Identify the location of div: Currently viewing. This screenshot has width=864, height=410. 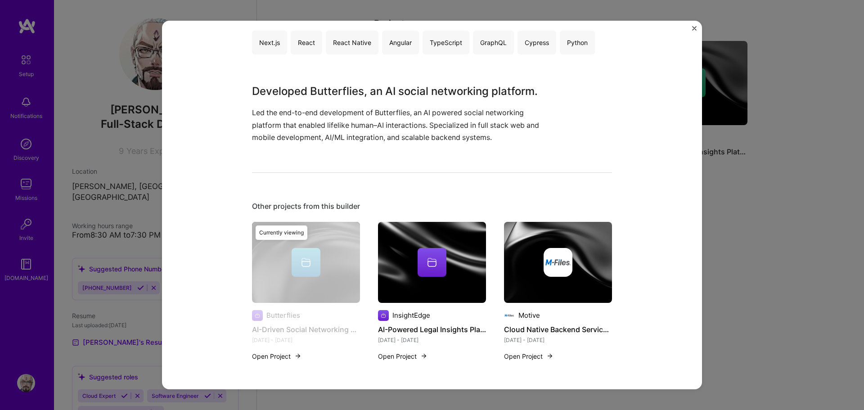
(281, 233).